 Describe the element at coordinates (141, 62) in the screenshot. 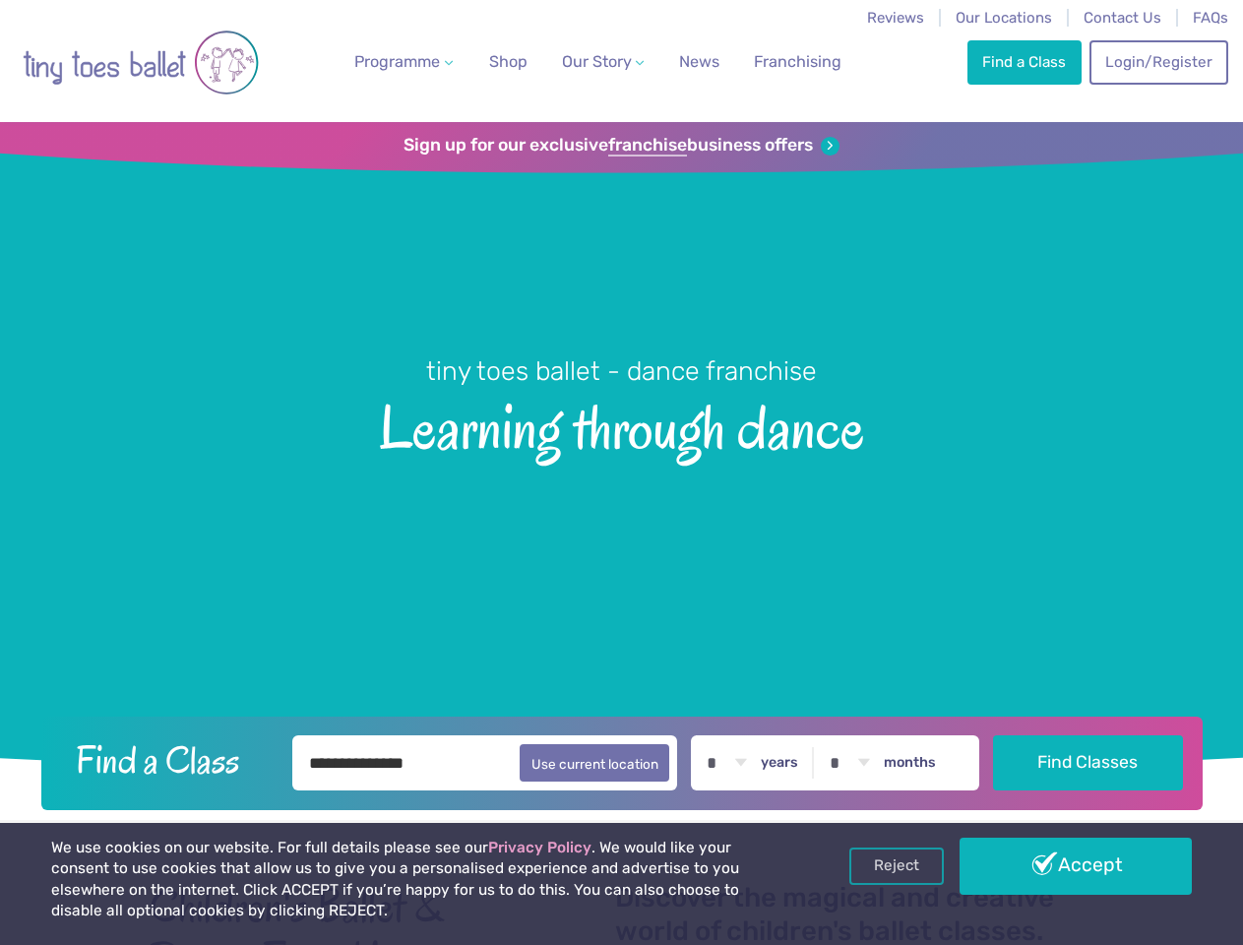

I see `img: tiny toes ballet` at that location.